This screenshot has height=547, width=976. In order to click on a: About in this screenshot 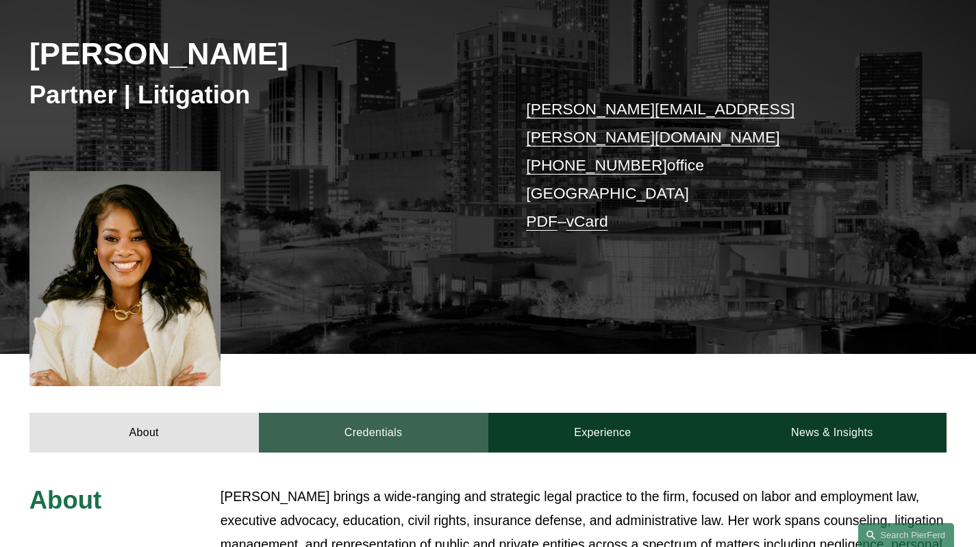, I will do `click(144, 433)`.